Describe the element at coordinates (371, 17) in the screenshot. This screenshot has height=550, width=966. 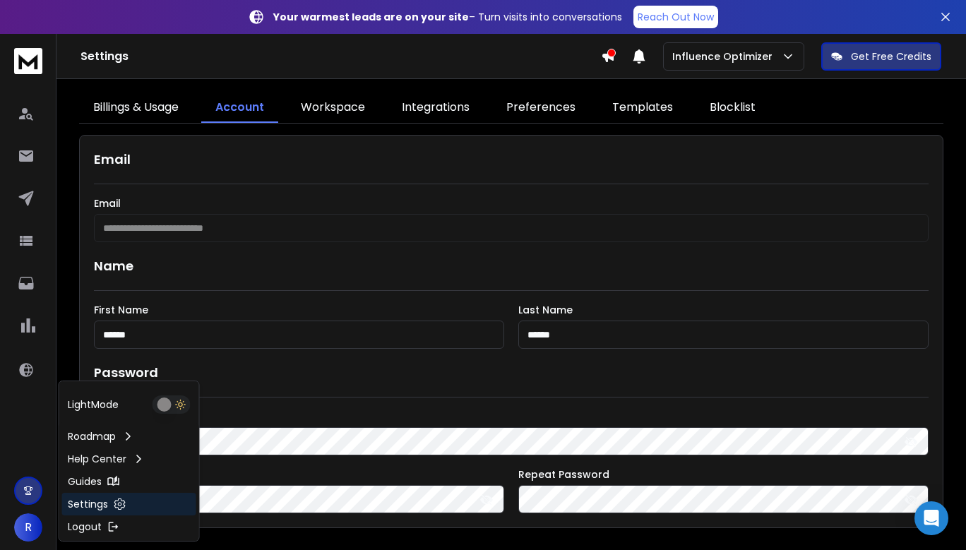
I see `strong: Your warmest leads are on your site` at that location.